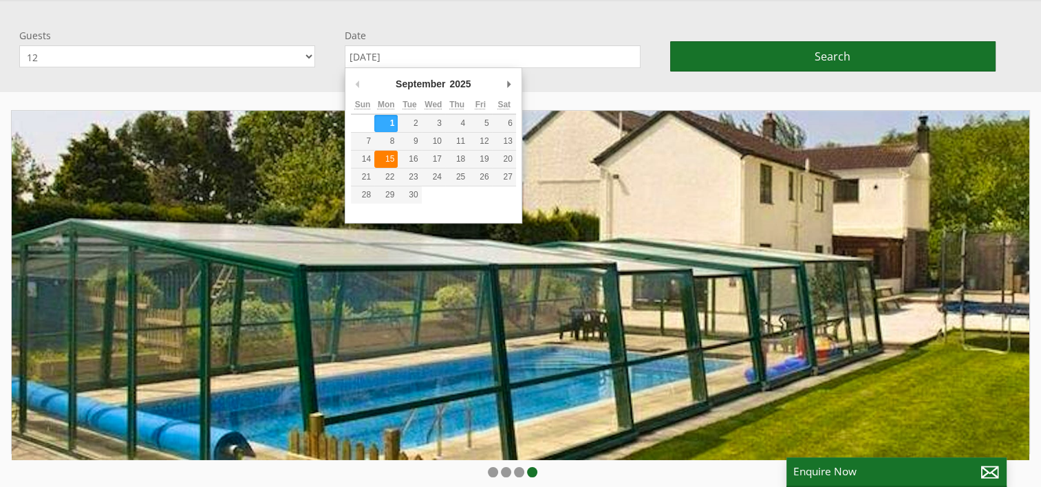 Image resolution: width=1041 pixels, height=487 pixels. What do you see at coordinates (457, 159) in the screenshot?
I see `button: 18` at bounding box center [457, 159].